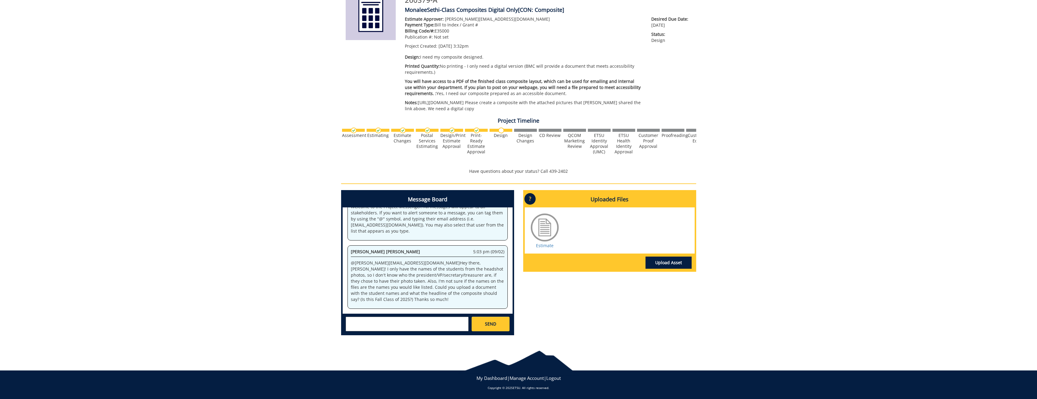  What do you see at coordinates (545, 245) in the screenshot?
I see `a: Estimate` at bounding box center [545, 245].